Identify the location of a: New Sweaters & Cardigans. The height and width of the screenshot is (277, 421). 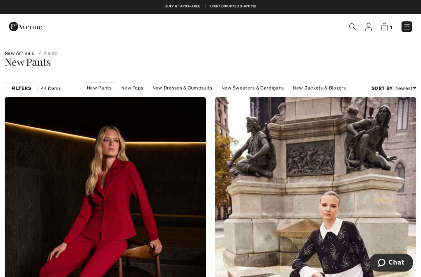
(253, 88).